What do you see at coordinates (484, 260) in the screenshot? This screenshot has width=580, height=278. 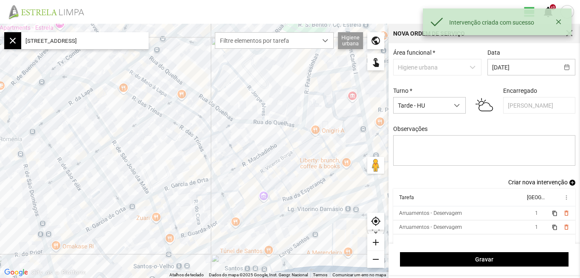 I see `span: Gravar` at bounding box center [484, 260].